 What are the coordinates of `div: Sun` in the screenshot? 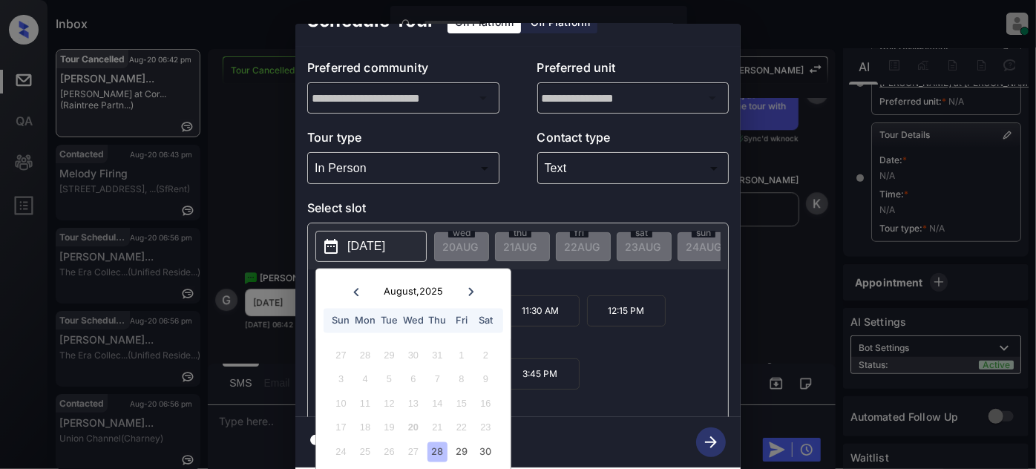 It's located at (341, 321).